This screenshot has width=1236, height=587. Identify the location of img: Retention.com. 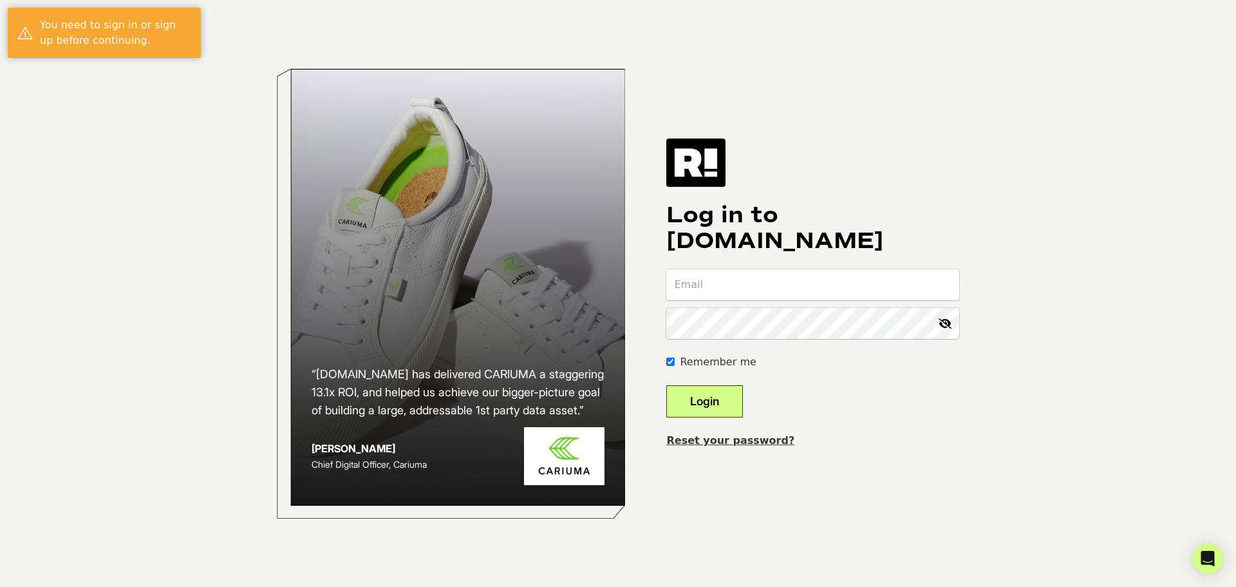
(696, 162).